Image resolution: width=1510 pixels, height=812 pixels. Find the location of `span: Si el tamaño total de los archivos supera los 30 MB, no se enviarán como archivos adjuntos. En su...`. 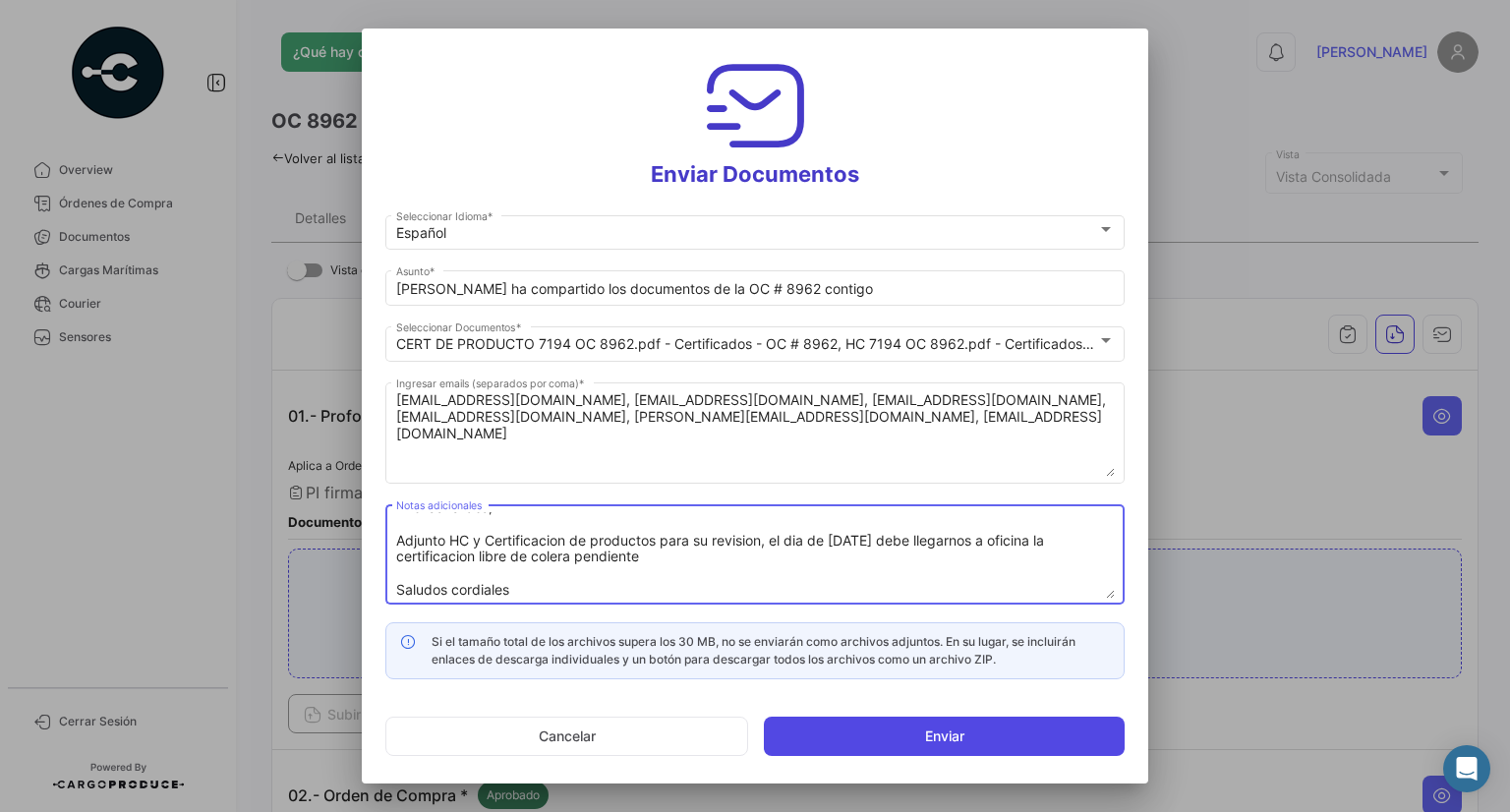

span: Si el tamaño total de los archivos supera los 30 MB, no se enviarán como archivos adjuntos. En su... is located at coordinates (753, 650).